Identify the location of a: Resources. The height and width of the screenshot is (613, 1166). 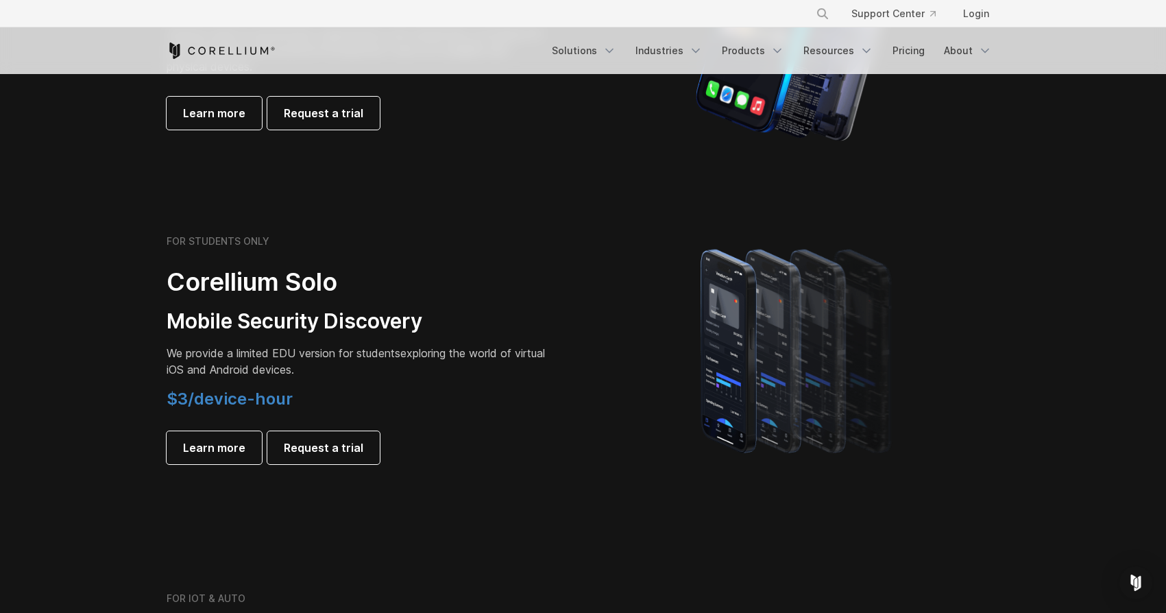
(838, 51).